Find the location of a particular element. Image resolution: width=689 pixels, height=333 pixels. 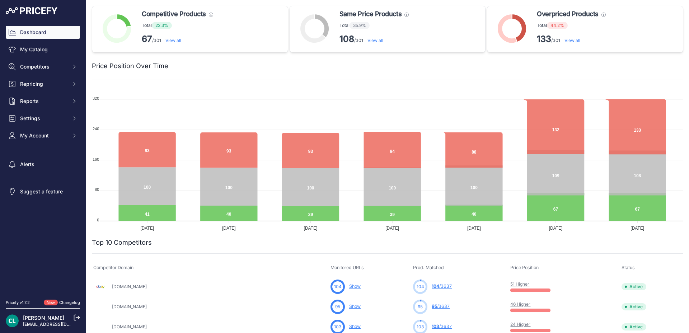

span: Same Price Products is located at coordinates (370, 14).